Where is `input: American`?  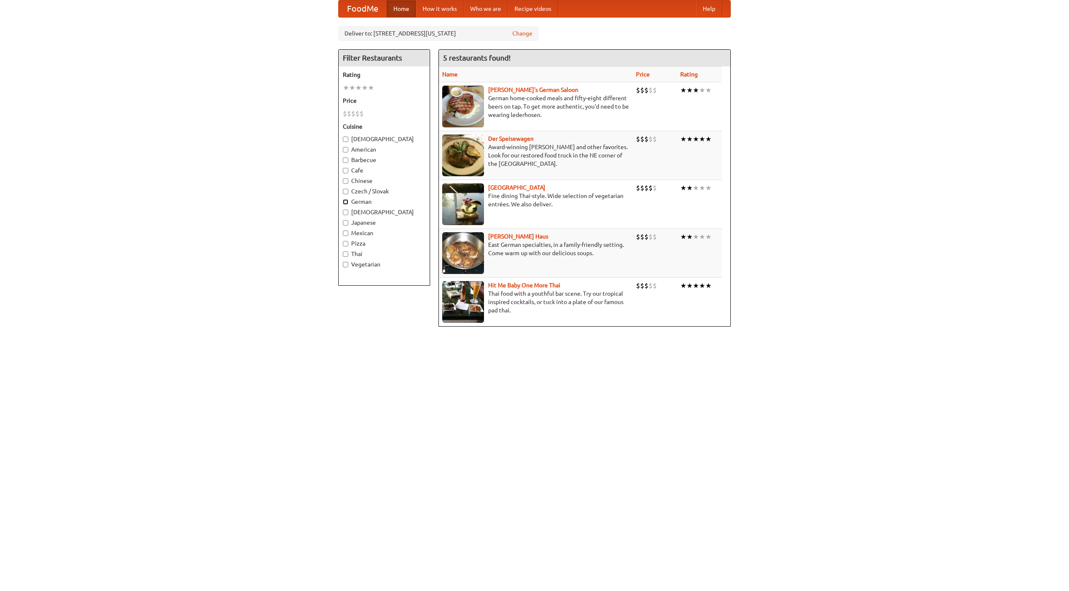 input: American is located at coordinates (345, 149).